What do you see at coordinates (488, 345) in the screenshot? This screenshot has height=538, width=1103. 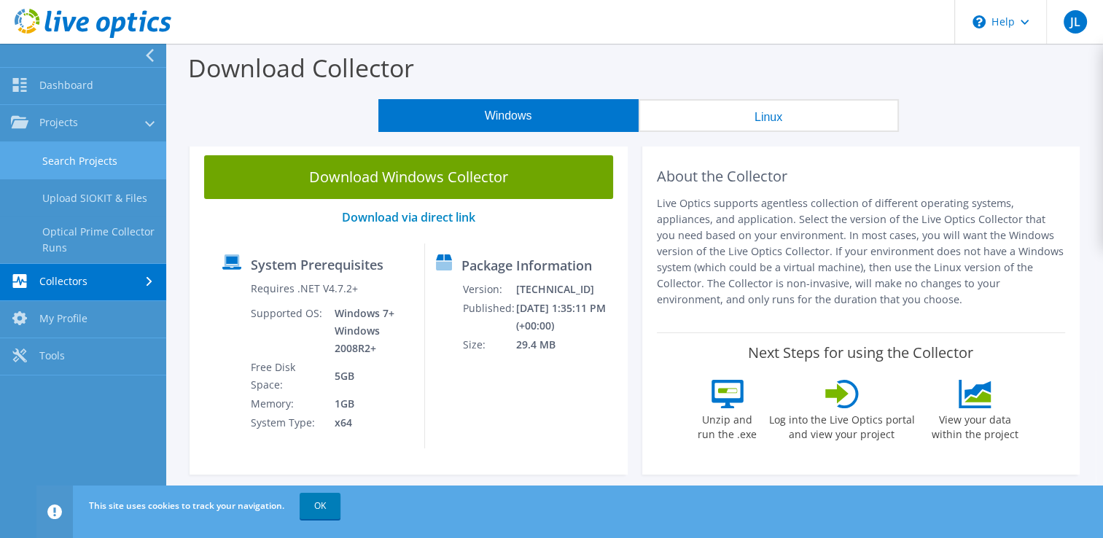 I see `td: Size:` at bounding box center [488, 345].